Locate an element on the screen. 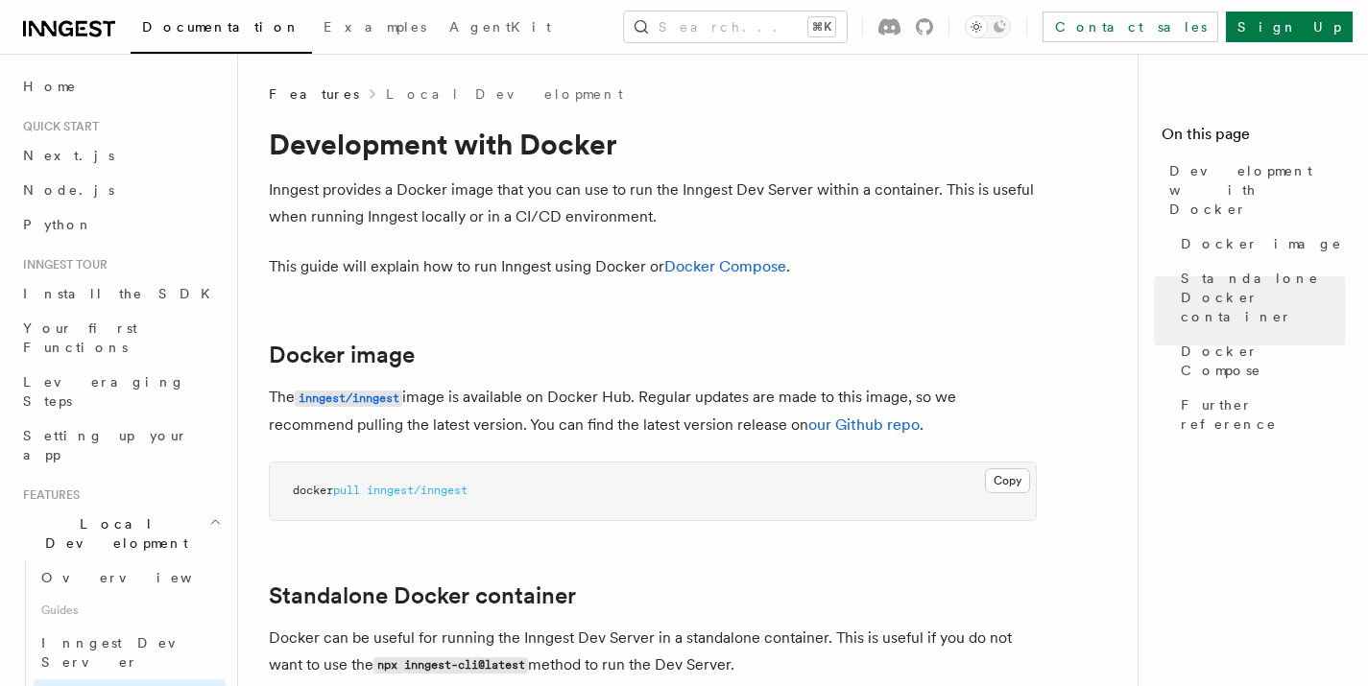 The image size is (1368, 686). a: inngest/inngest is located at coordinates (349, 397).